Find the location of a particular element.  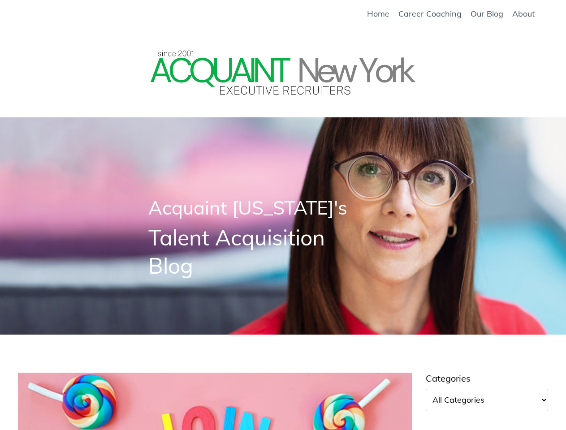

a: About is located at coordinates (523, 14).